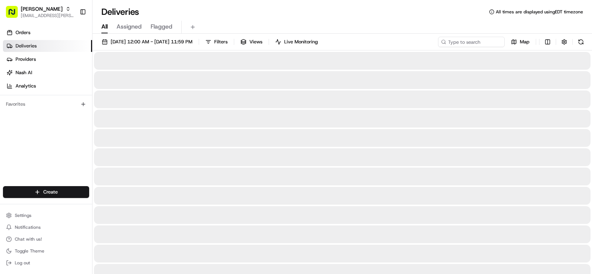 This screenshot has width=592, height=274. I want to click on span: Chat with us!, so click(28, 239).